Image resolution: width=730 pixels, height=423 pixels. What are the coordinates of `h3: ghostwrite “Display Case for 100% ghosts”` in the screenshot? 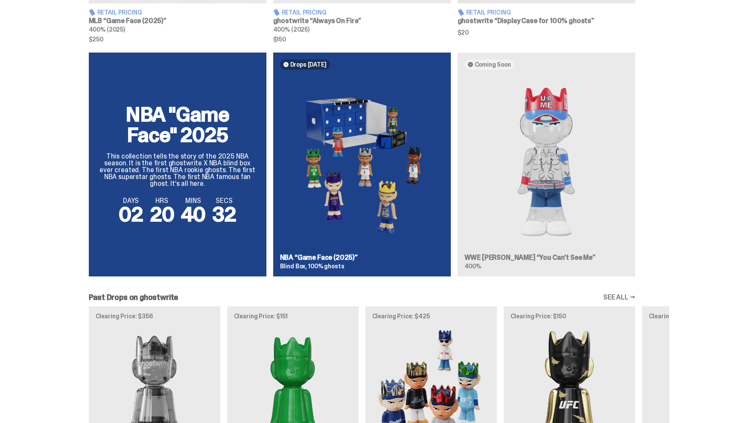 It's located at (546, 21).